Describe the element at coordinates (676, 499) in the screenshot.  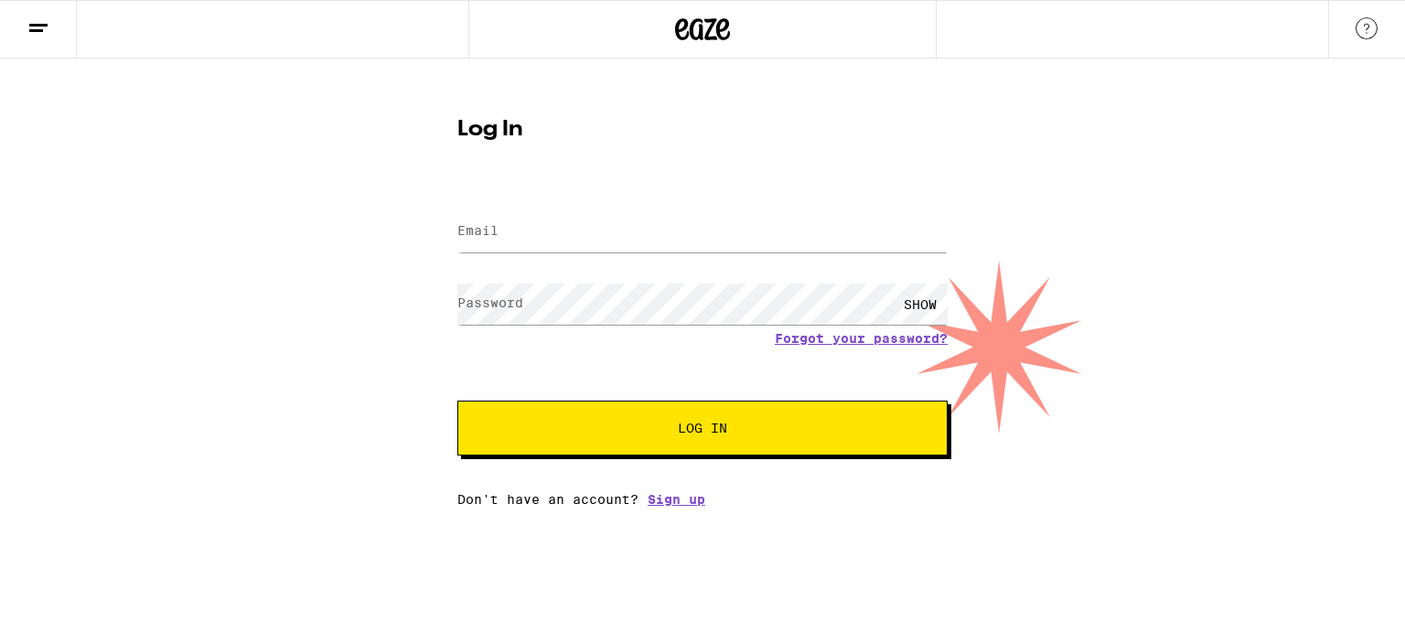
I see `a: Sign up` at that location.